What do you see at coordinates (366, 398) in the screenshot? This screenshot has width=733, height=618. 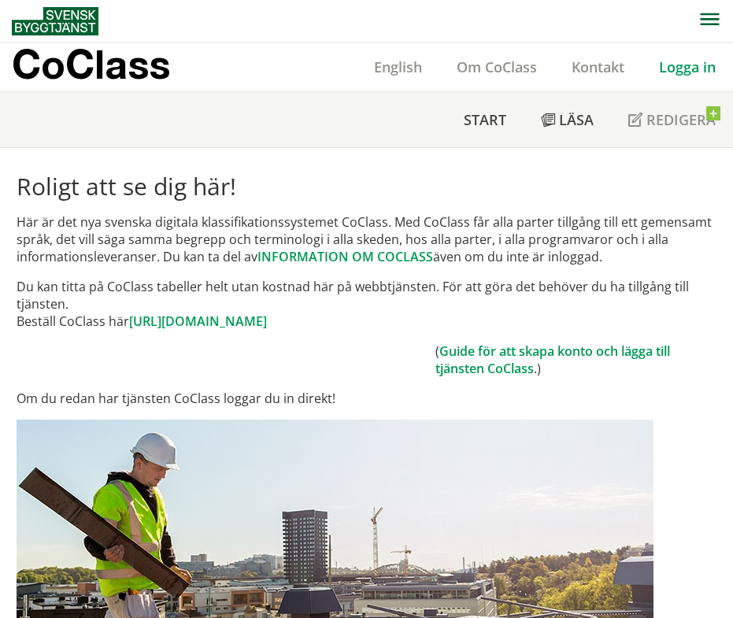 I see `p: Om du redan har tjänsten CoClass loggar du in direkt!` at bounding box center [366, 398].